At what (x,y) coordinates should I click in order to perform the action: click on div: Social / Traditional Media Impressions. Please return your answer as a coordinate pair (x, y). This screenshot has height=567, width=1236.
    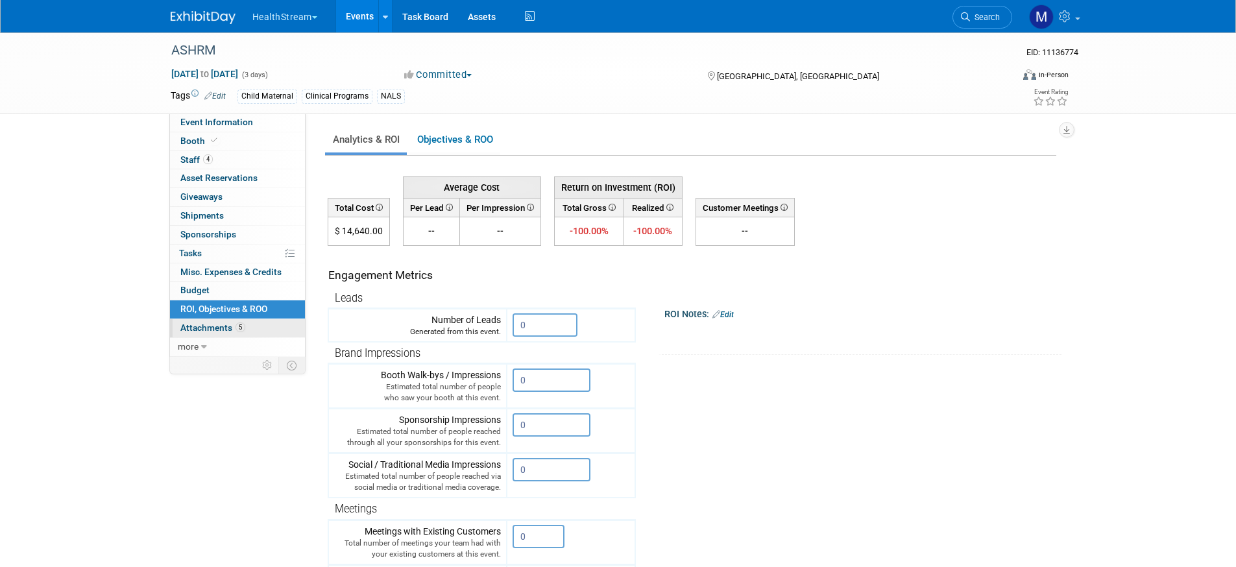
    Looking at the image, I should click on (417, 476).